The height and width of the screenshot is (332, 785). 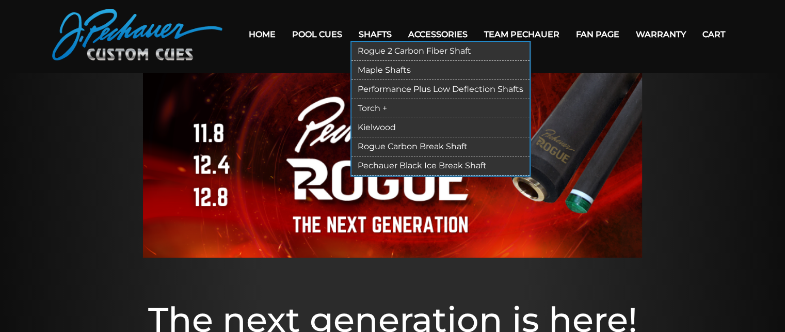 What do you see at coordinates (262, 34) in the screenshot?
I see `a: Home` at bounding box center [262, 34].